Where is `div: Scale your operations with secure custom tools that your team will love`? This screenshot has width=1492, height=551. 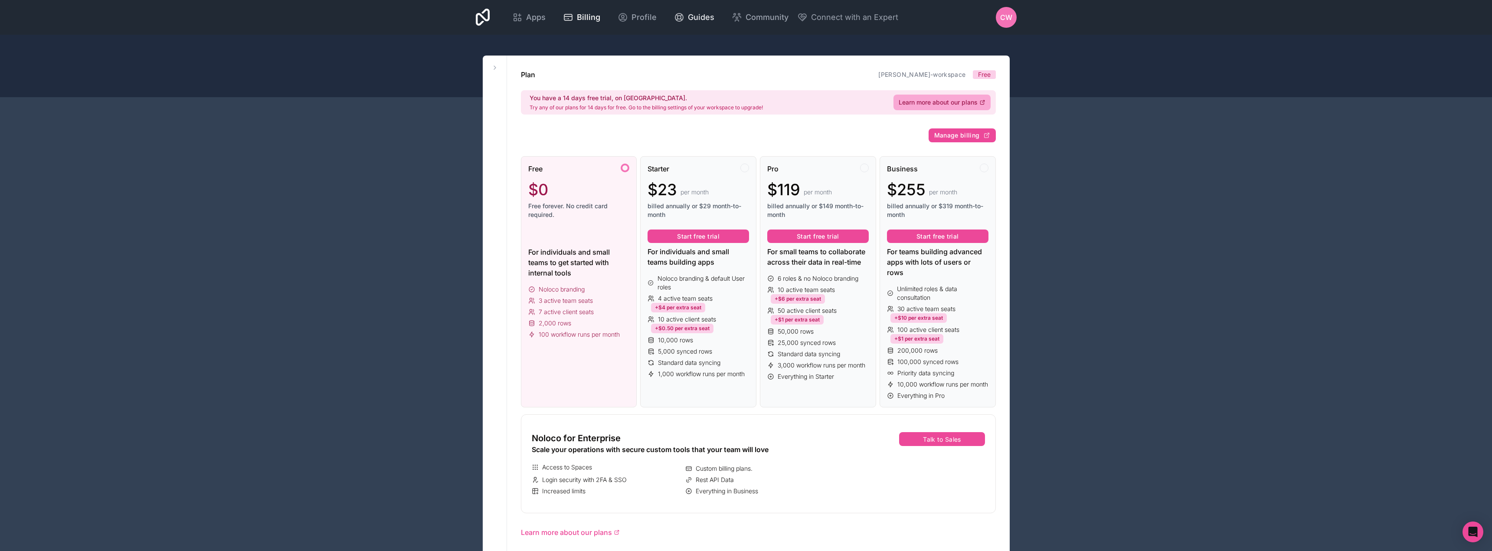 div: Scale your operations with secure custom tools that your team will love is located at coordinates (684, 449).